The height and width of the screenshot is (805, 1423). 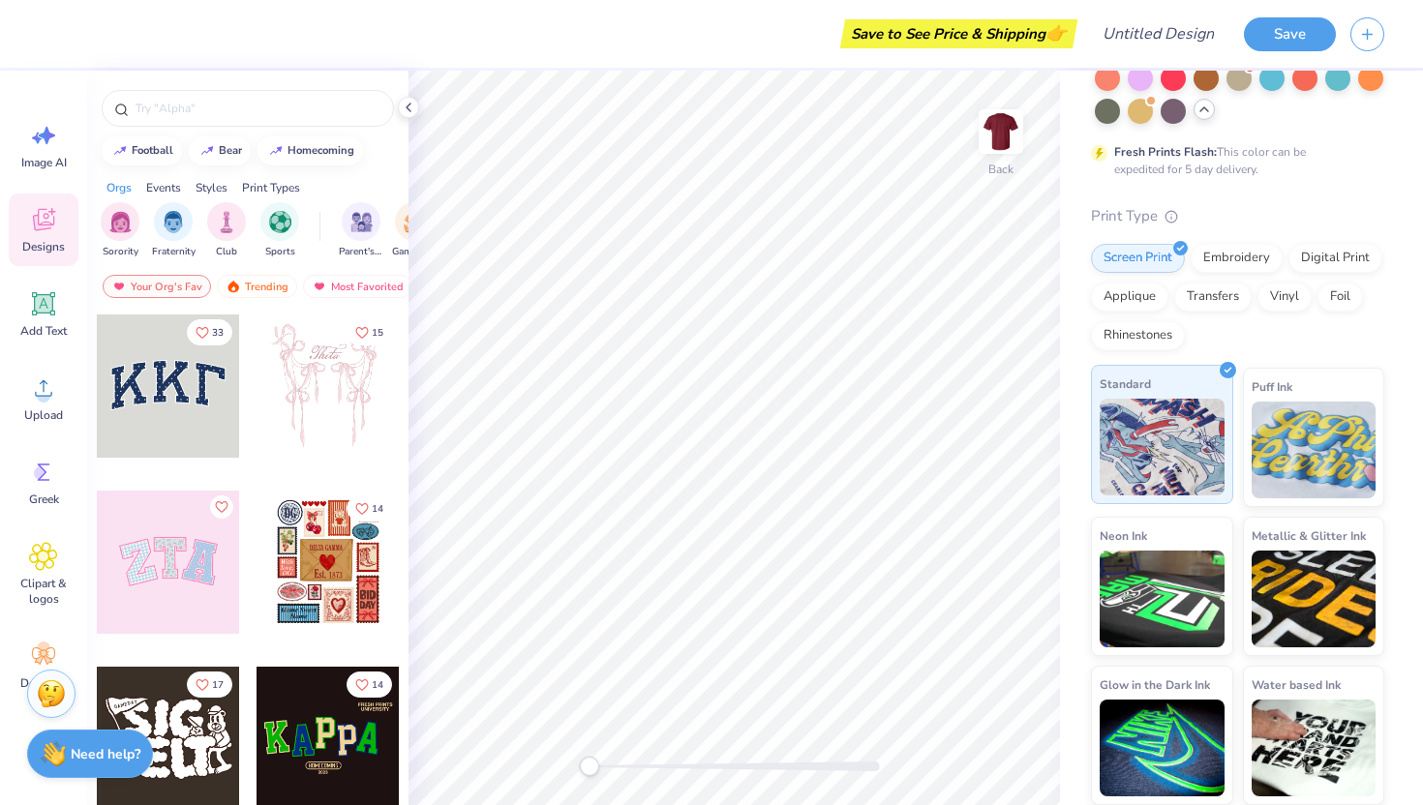 I want to click on img: Back, so click(x=1001, y=132).